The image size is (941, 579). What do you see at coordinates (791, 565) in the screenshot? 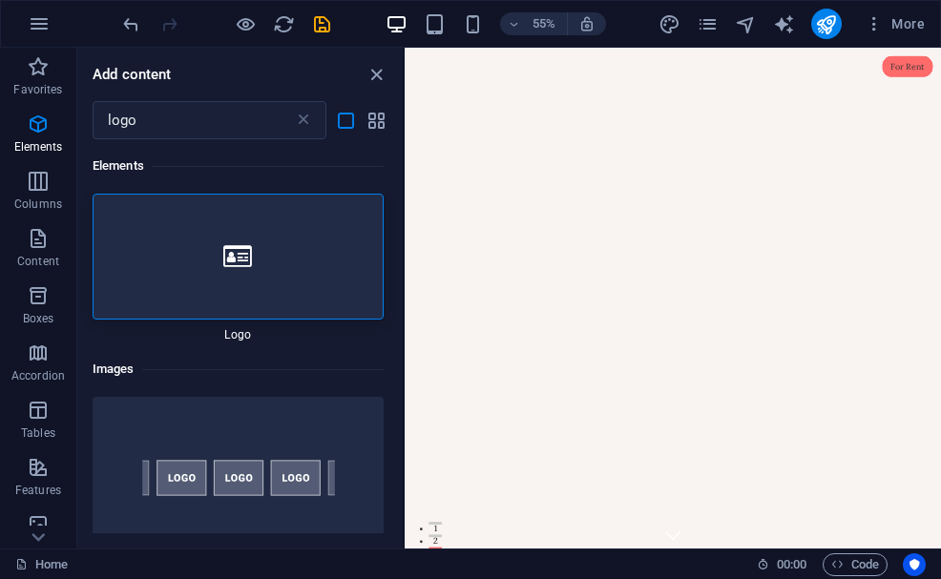
I see `span: 00 00` at bounding box center [791, 565].